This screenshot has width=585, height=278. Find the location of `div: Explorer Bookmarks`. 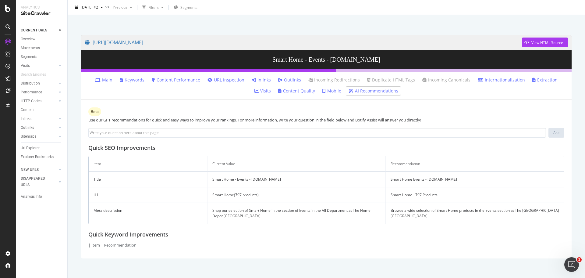

div: Explorer Bookmarks is located at coordinates (37, 157).